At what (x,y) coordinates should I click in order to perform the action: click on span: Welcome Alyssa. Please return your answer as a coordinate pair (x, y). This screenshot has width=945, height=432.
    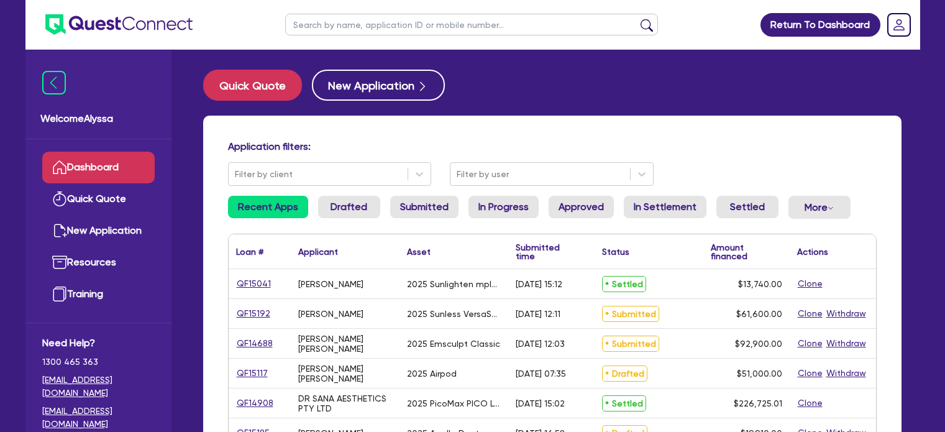
    Looking at the image, I should click on (98, 119).